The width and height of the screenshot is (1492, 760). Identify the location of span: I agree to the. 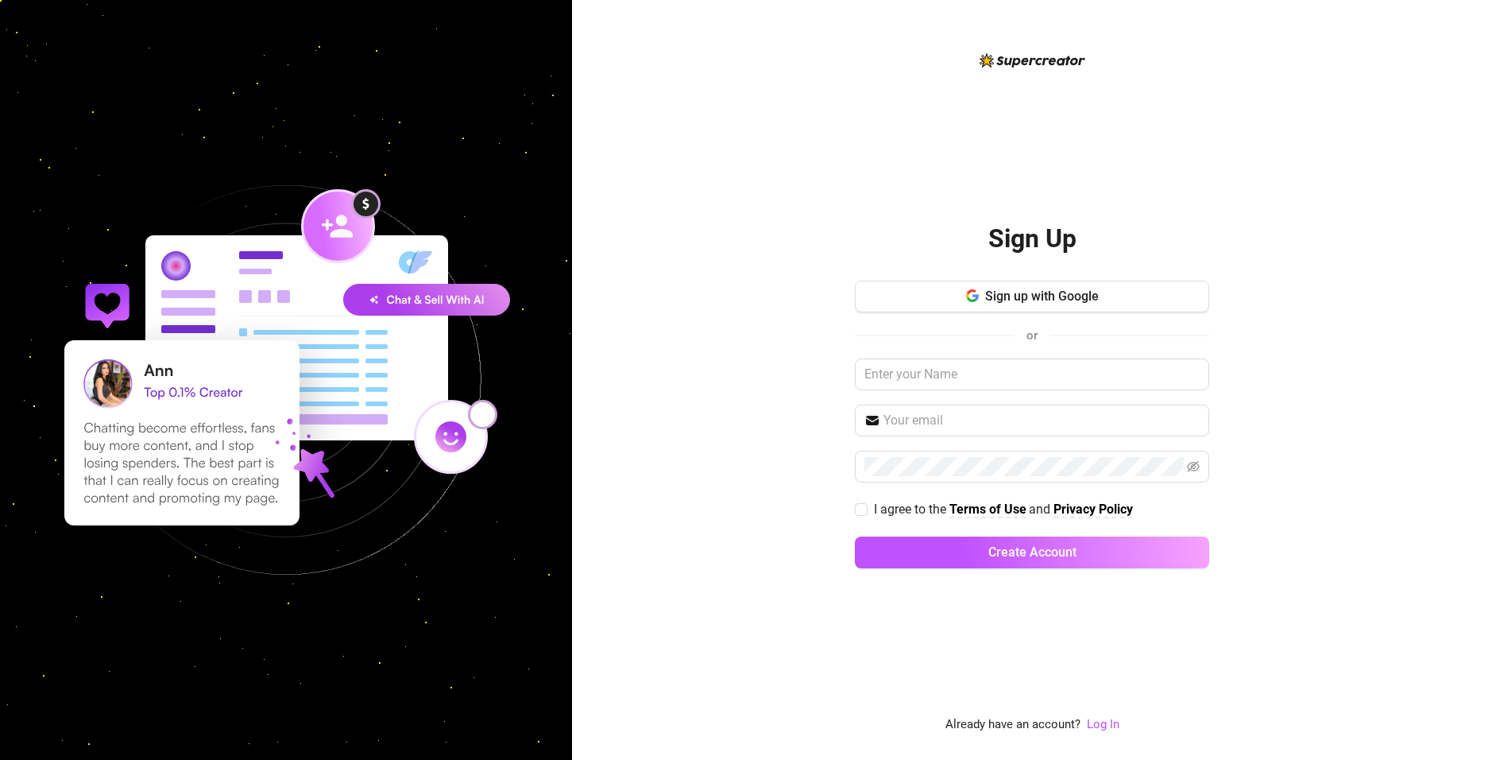
(911, 509).